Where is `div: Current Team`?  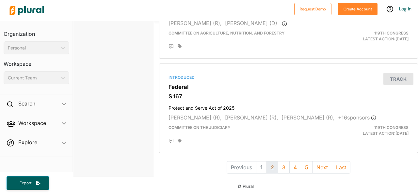
div: Current Team is located at coordinates (33, 78).